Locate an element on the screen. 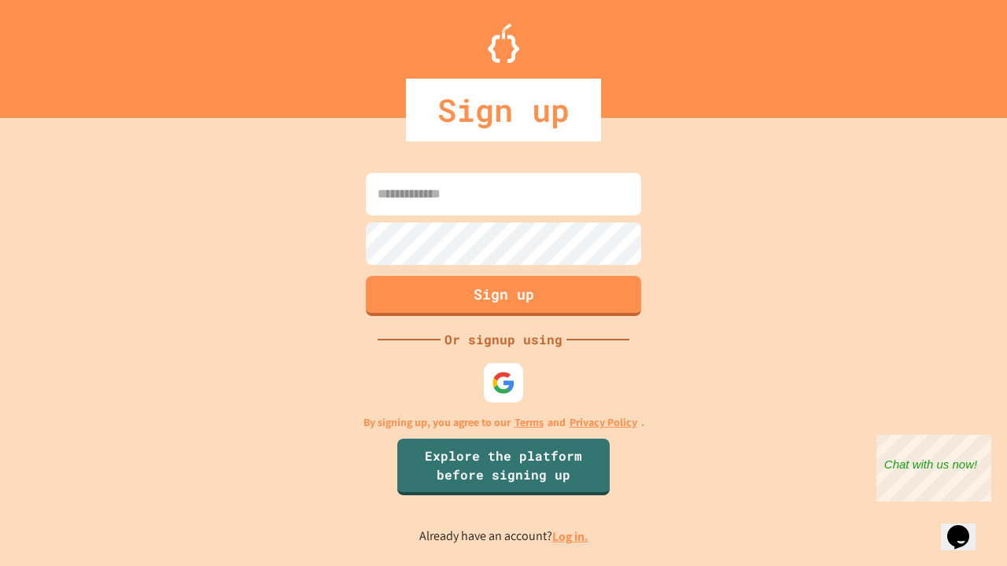 The height and width of the screenshot is (566, 1007). img: google-icon.svg is located at coordinates (504, 383).